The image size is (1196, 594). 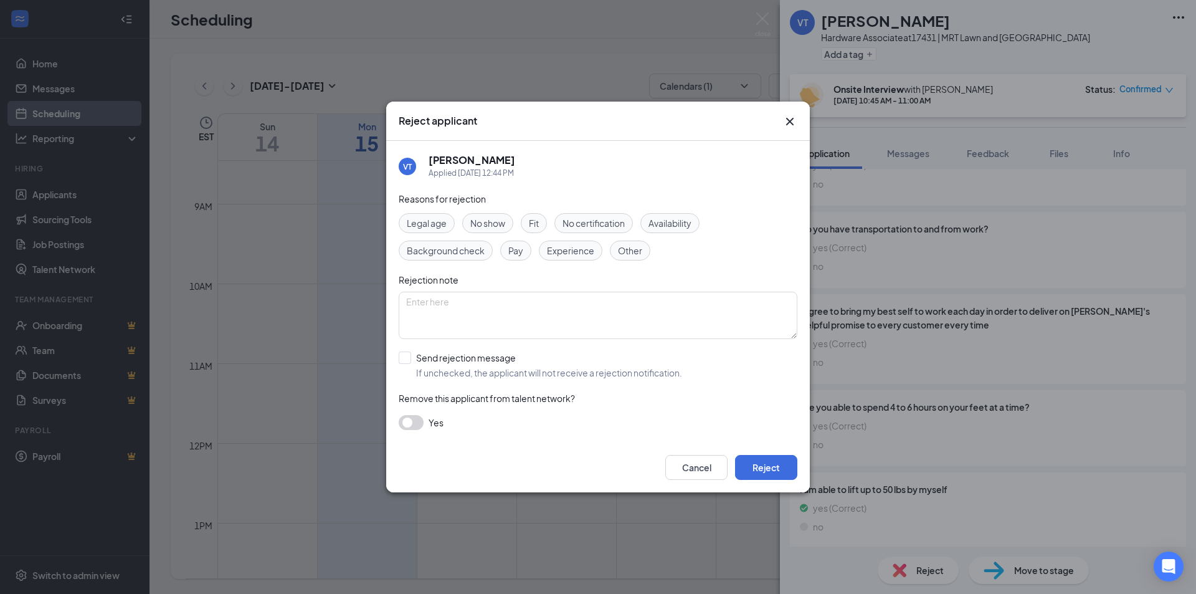 I want to click on span: Legal age, so click(x=427, y=223).